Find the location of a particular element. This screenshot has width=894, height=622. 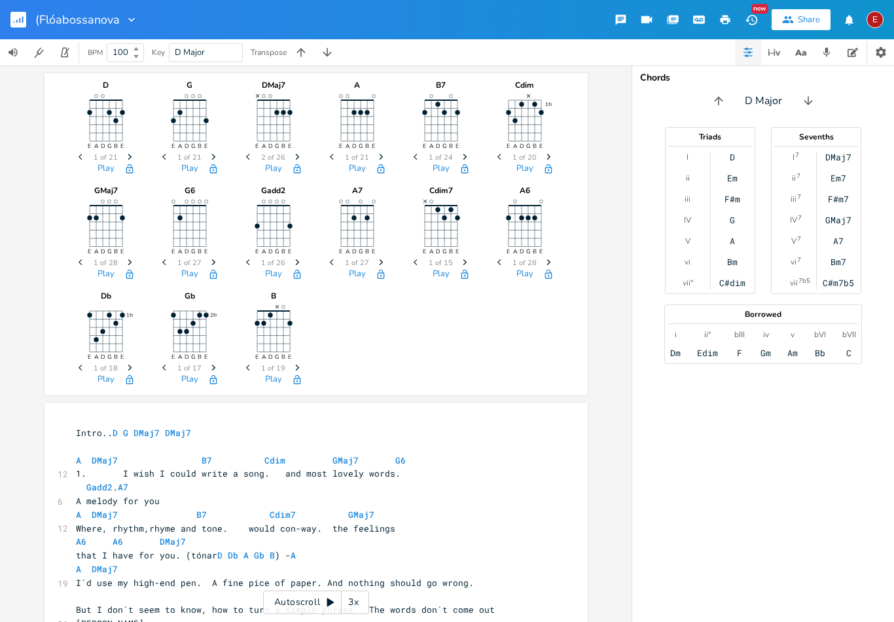

div: ii° is located at coordinates (708, 335).